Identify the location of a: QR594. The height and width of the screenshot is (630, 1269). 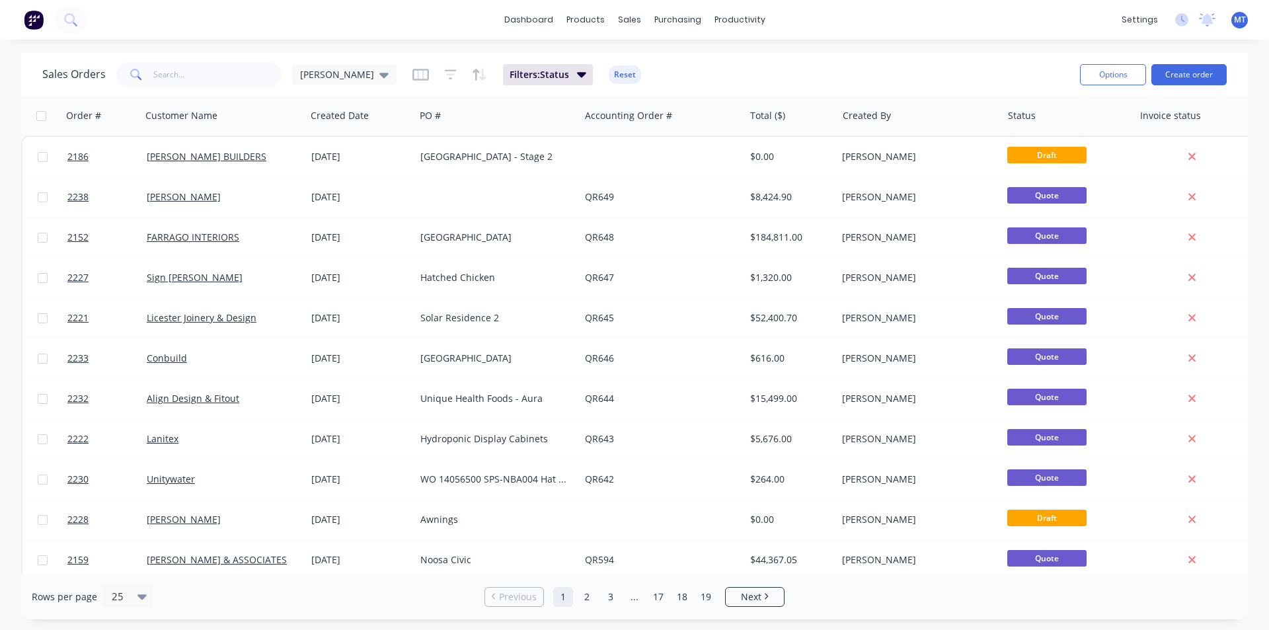
(600, 559).